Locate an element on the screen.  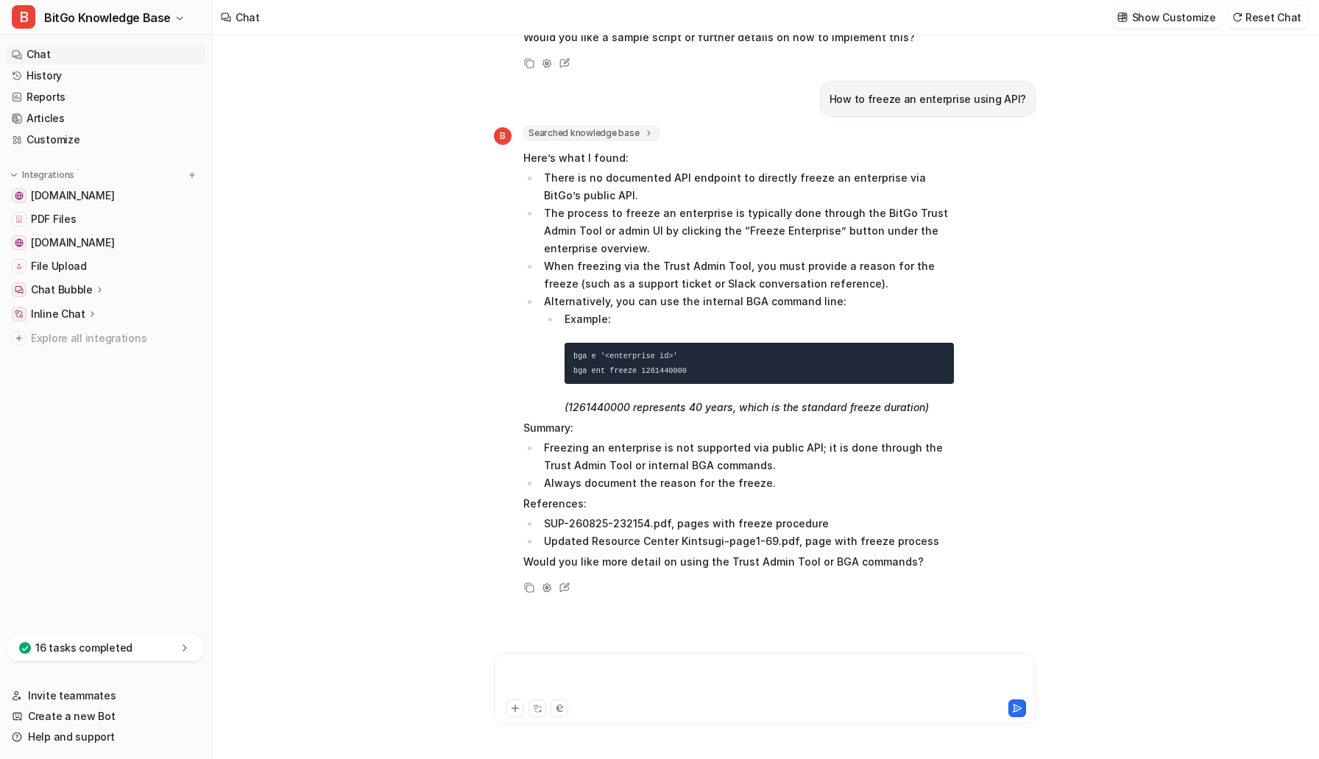
p: Would you like a sample script or further details on how to implement this? is located at coordinates (738, 38).